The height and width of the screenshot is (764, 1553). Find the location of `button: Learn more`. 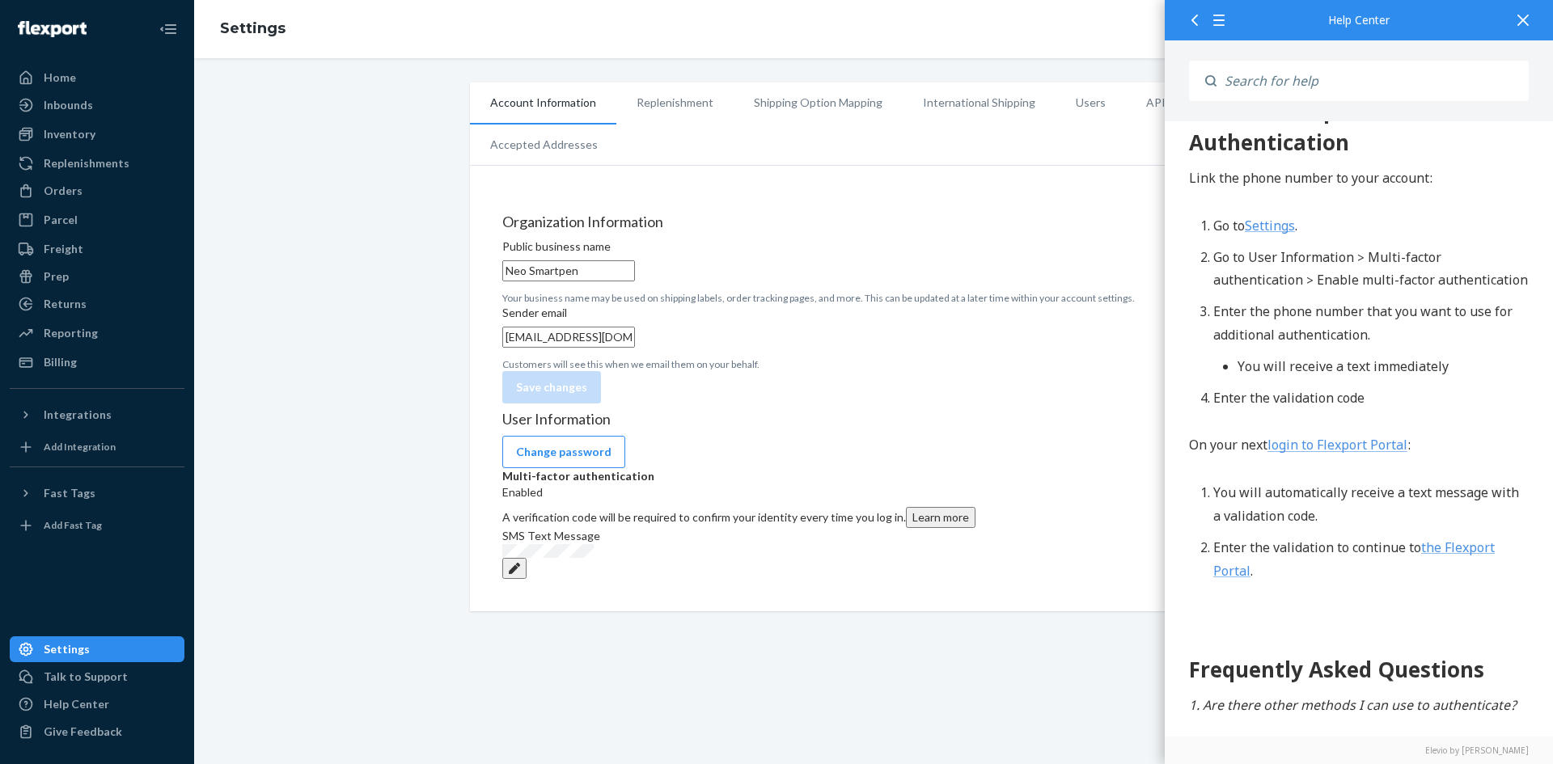

button: Learn more is located at coordinates (941, 518).